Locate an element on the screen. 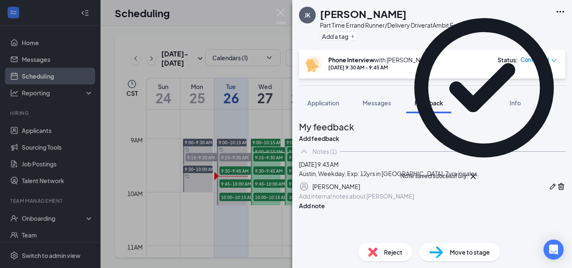 Image resolution: width=572 pixels, height=268 pixels. span: Move to stage is located at coordinates (470, 252).